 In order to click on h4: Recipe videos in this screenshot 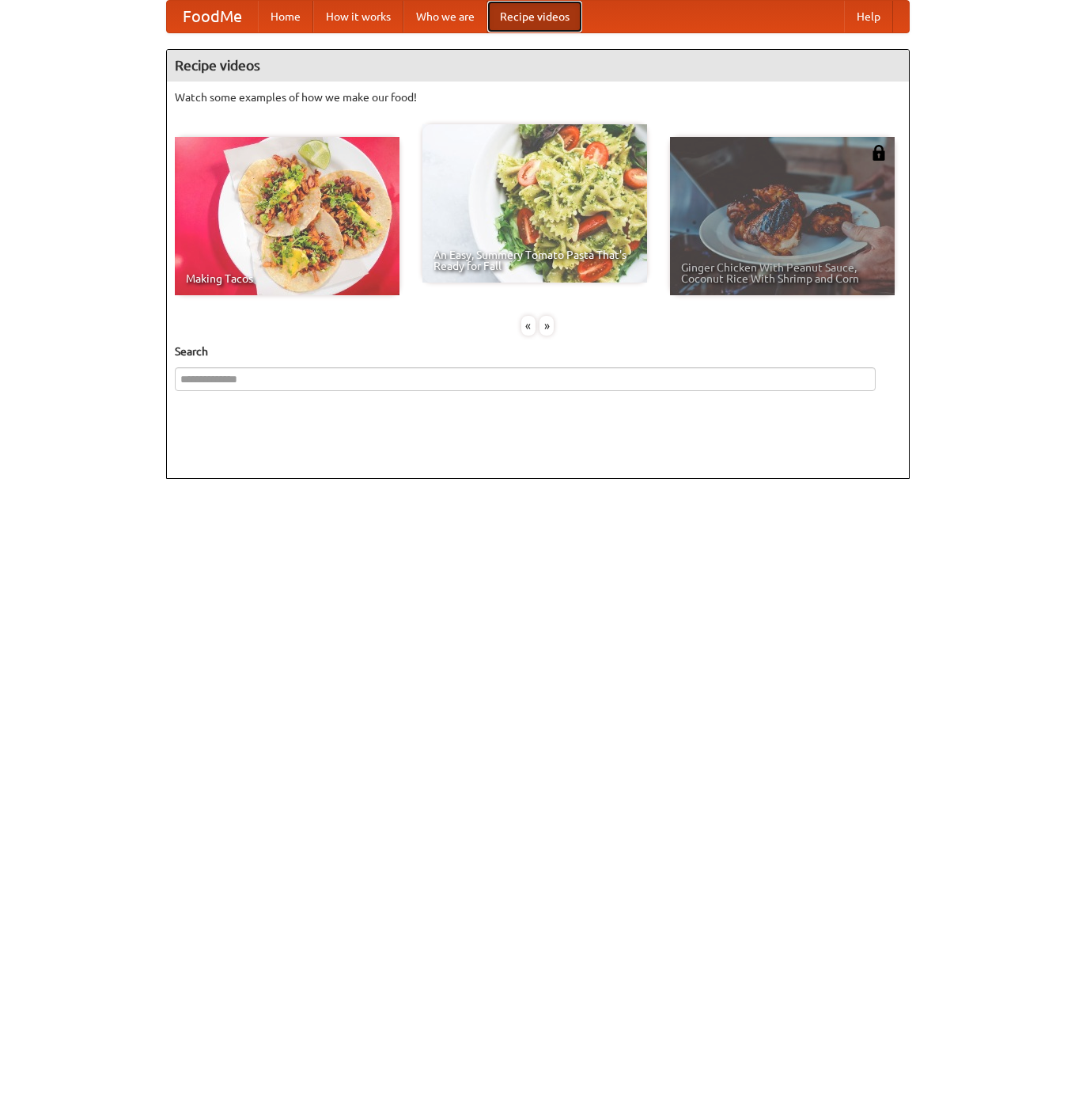, I will do `click(538, 65)`.